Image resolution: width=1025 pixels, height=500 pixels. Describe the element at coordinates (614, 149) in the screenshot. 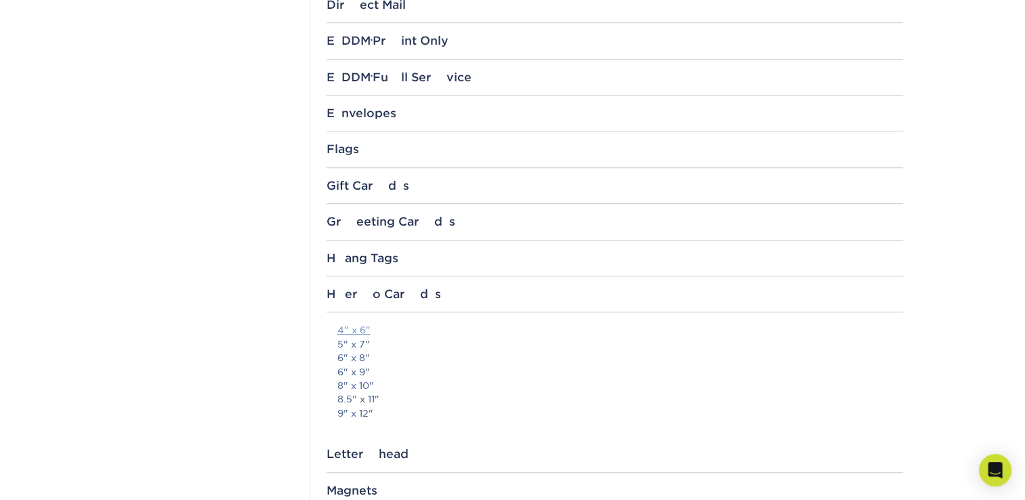

I see `div: Flags` at that location.